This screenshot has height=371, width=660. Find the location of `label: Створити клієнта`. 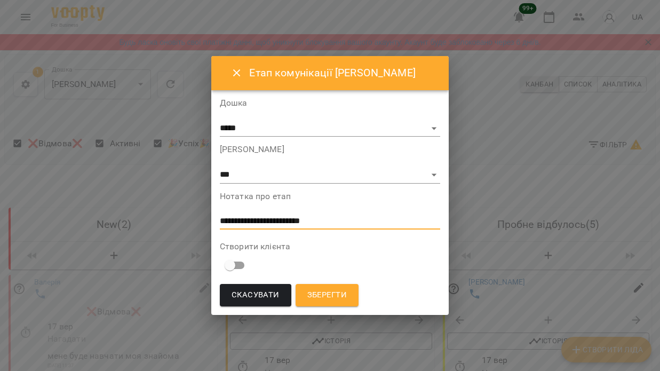

label: Створити клієнта is located at coordinates (330, 246).